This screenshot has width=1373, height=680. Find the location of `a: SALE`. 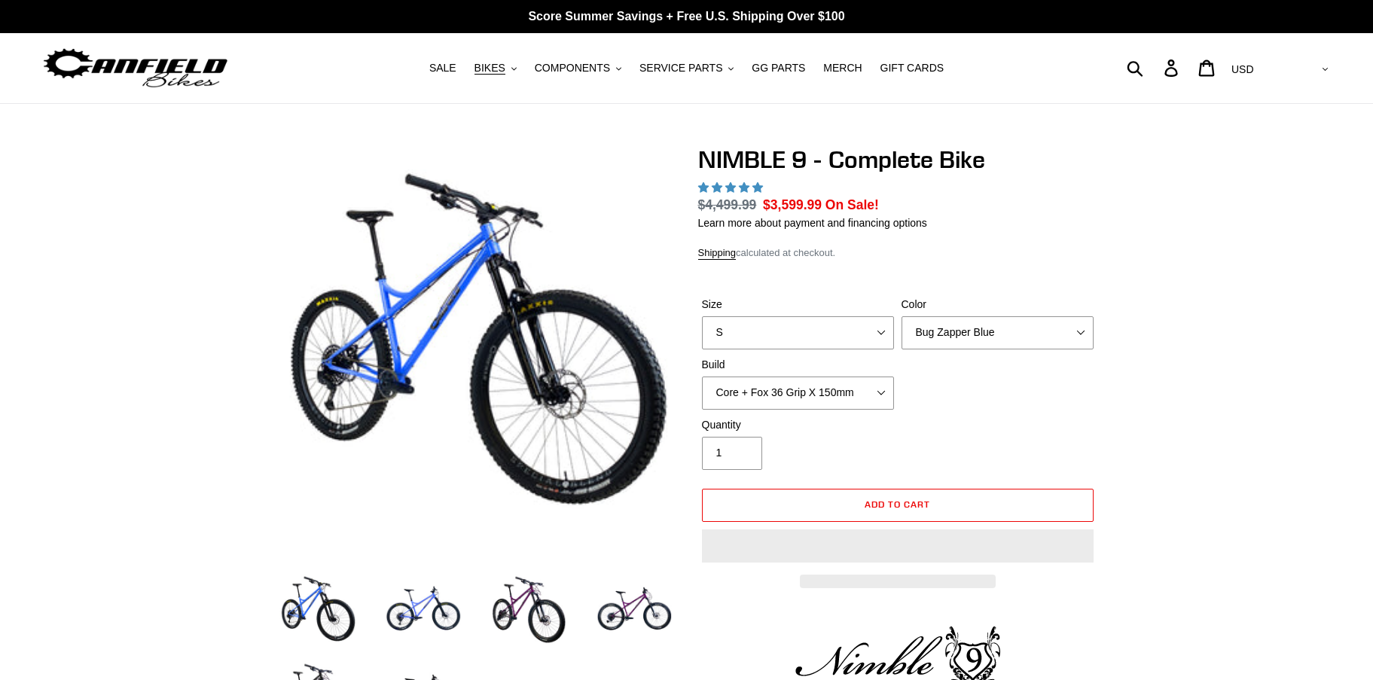

a: SALE is located at coordinates (443, 68).